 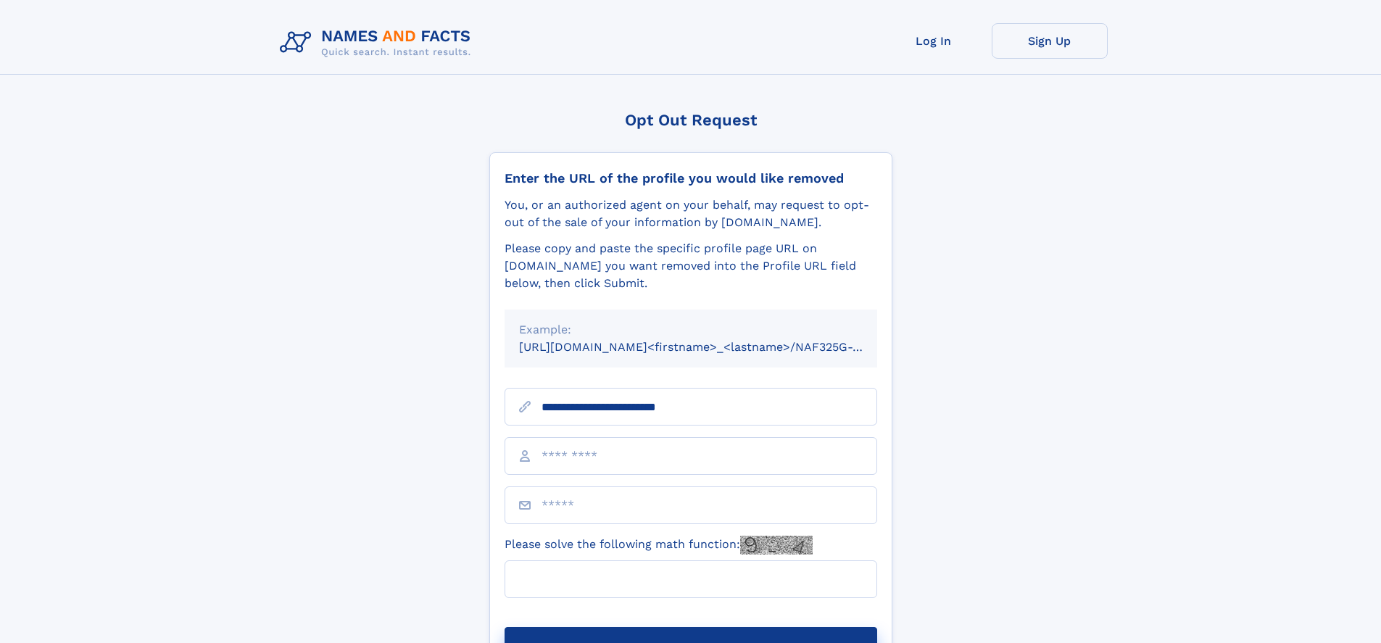 I want to click on a: Log In, so click(x=933, y=41).